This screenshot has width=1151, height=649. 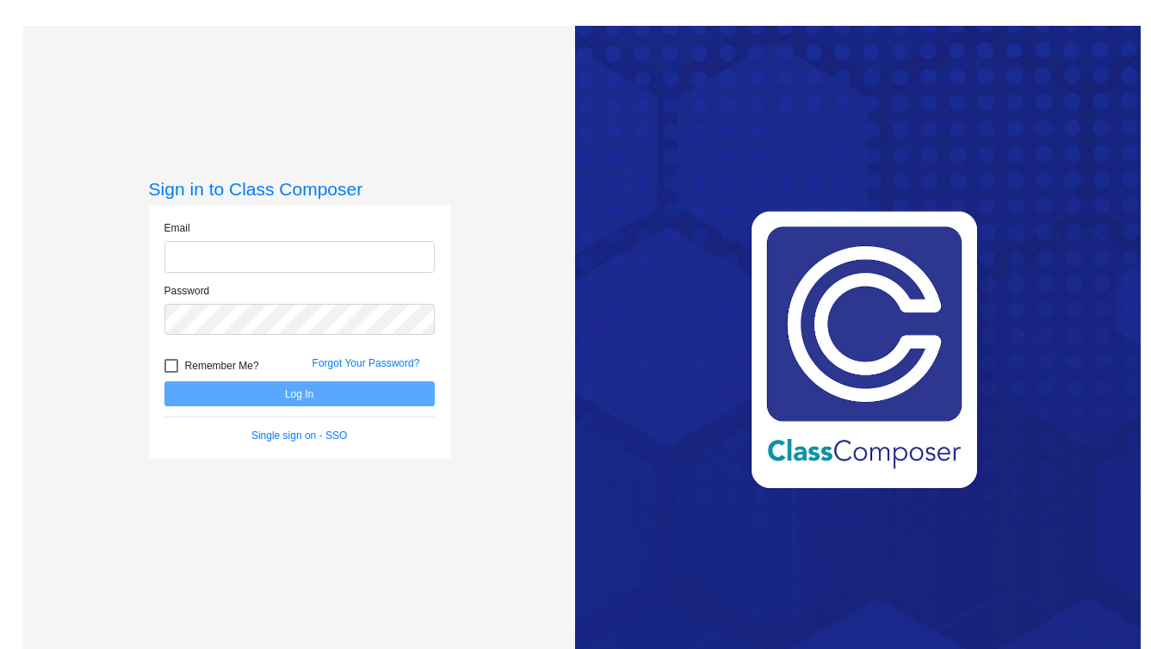 I want to click on span: Remember Me?, so click(x=222, y=366).